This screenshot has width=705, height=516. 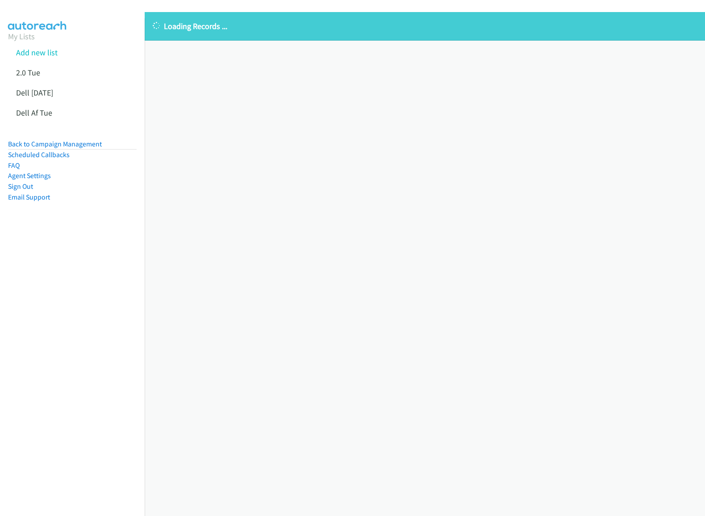 I want to click on a: Sign Out, so click(x=21, y=186).